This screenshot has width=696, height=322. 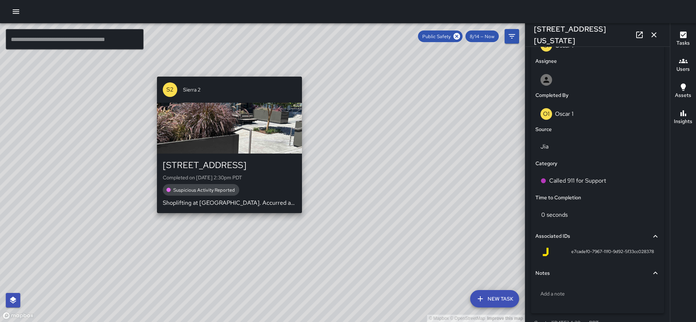 I want to click on span: e7cadef0-7967-11f0-9d92-5f33cc028378, so click(x=613, y=252).